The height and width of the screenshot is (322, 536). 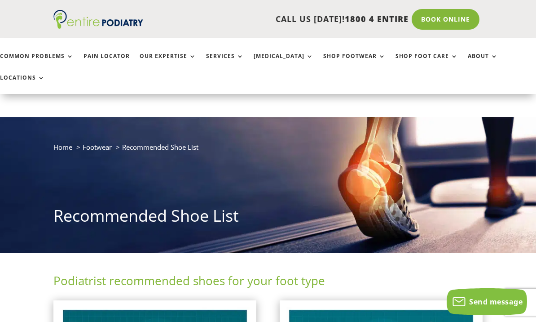 What do you see at coordinates (97, 147) in the screenshot?
I see `span: Footwear` at bounding box center [97, 147].